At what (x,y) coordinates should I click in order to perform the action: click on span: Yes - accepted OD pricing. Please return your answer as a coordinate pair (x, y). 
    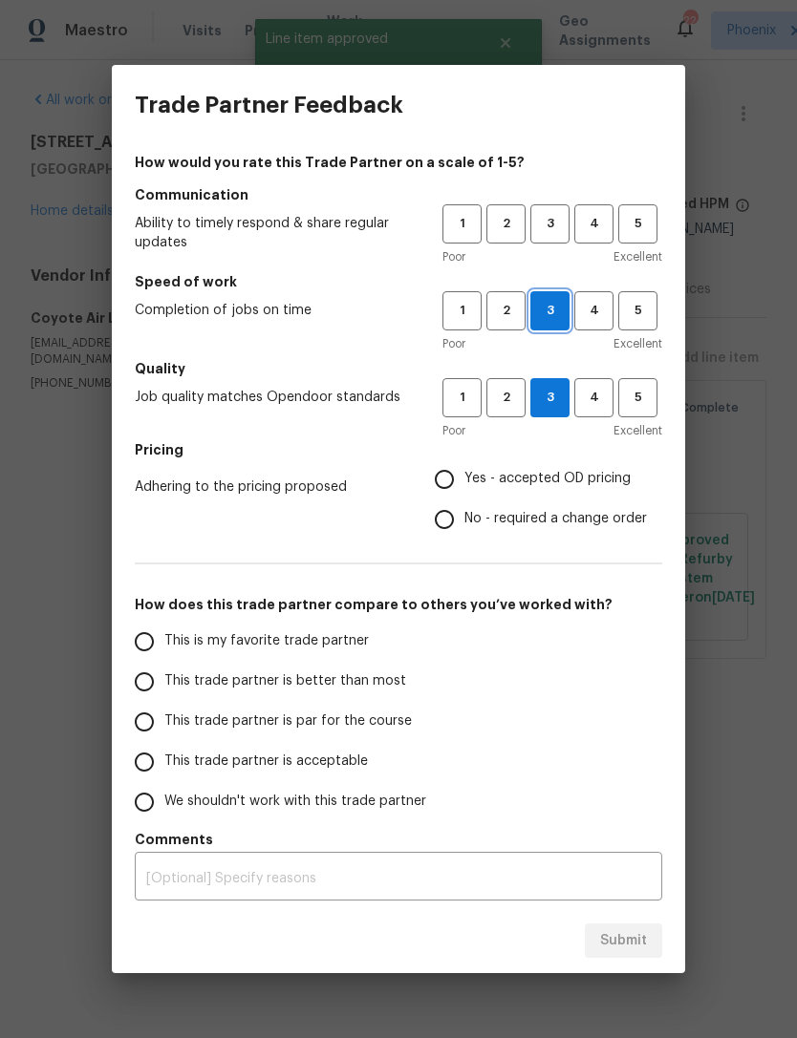
    Looking at the image, I should click on (547, 479).